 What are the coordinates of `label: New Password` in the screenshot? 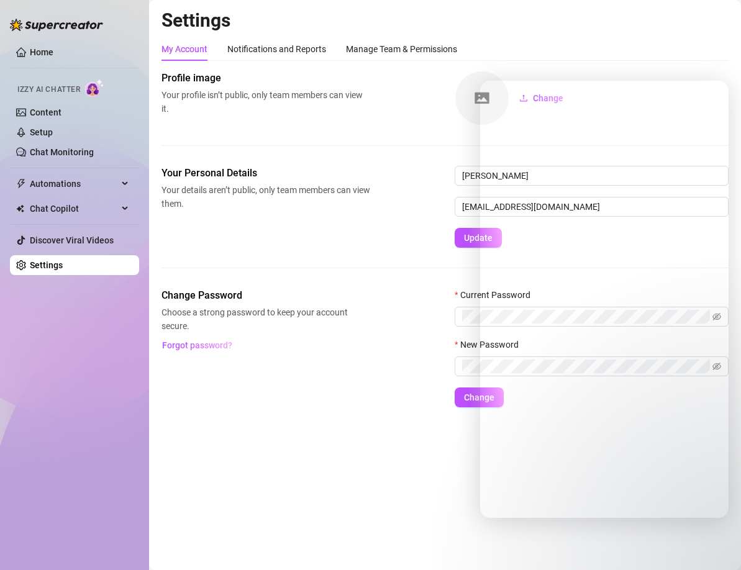 It's located at (491, 345).